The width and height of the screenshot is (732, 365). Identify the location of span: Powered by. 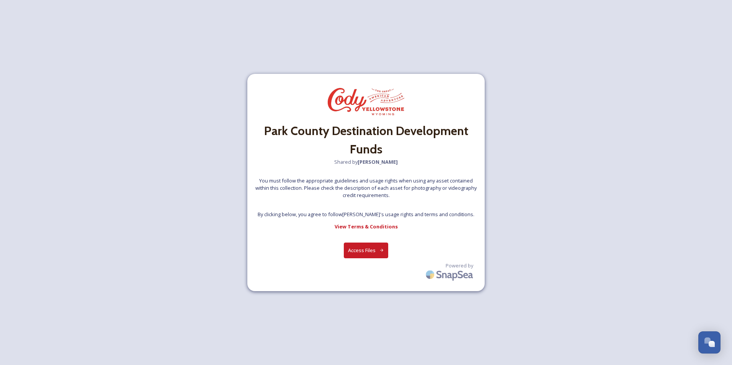
(459, 266).